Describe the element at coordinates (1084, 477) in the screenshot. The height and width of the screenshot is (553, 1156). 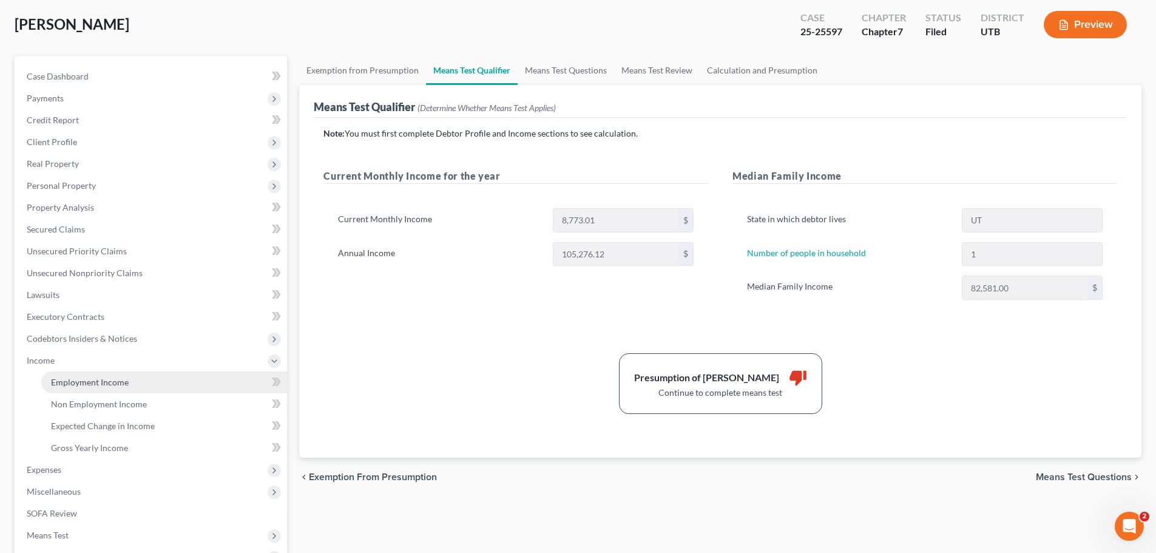
I see `span: Means Test Questions` at that location.